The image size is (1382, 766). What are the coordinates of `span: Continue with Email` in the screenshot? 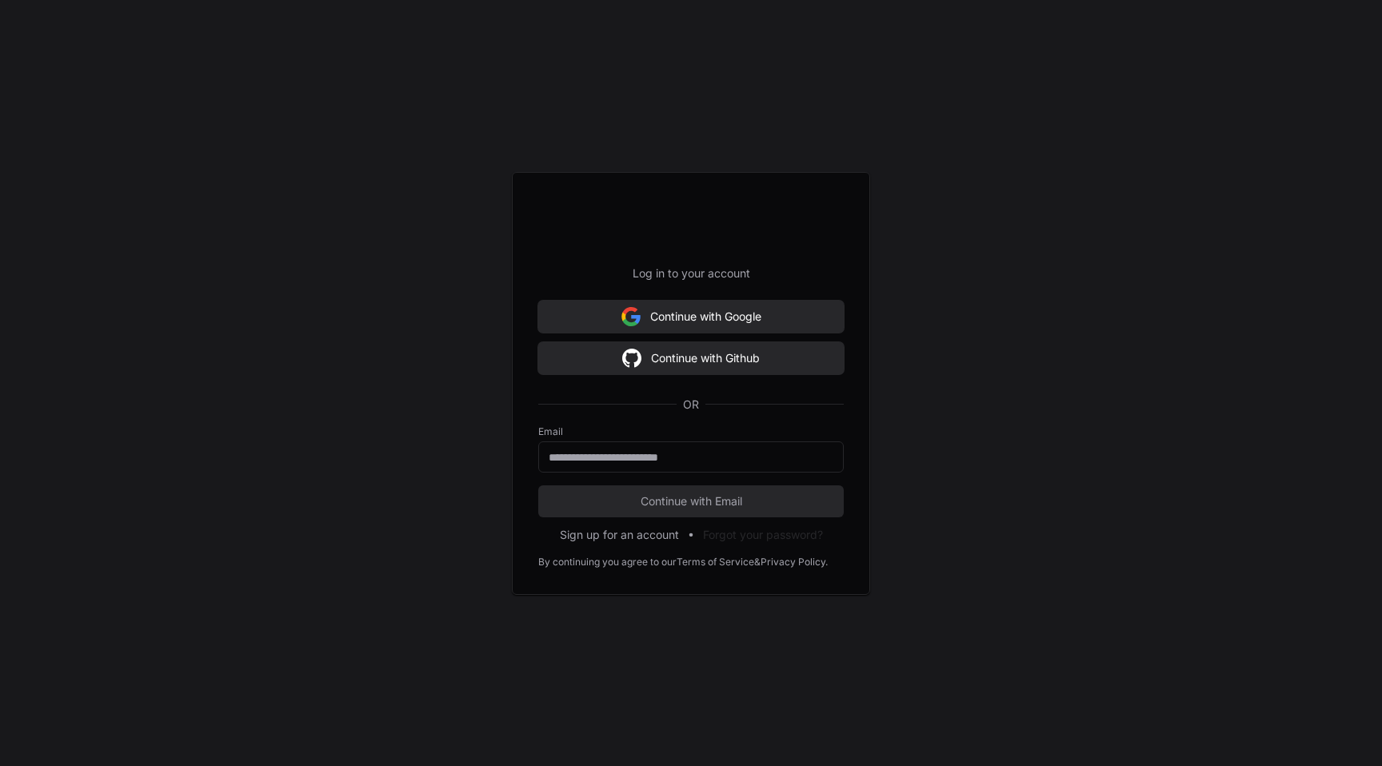 It's located at (691, 501).